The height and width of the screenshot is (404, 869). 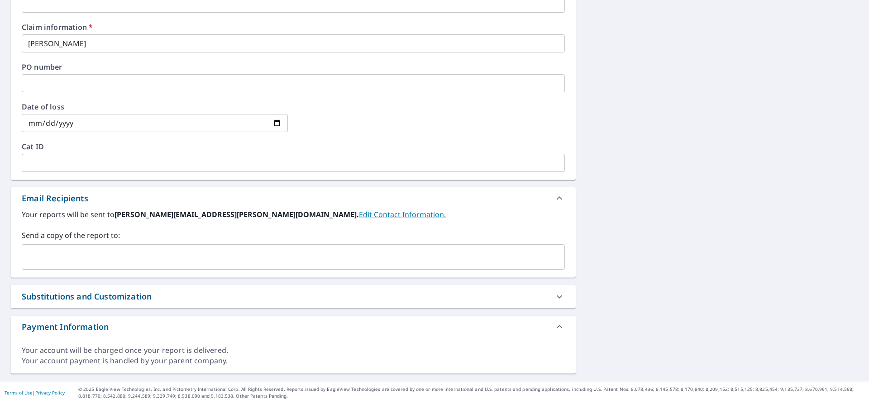 What do you see at coordinates (293, 350) in the screenshot?
I see `div: Your account will be charged once your report is delivered.` at bounding box center [293, 350].